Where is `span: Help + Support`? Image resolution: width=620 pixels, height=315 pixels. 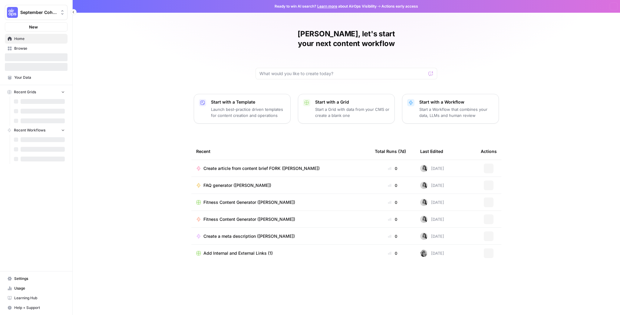
span: Help + Support is located at coordinates (39, 308).